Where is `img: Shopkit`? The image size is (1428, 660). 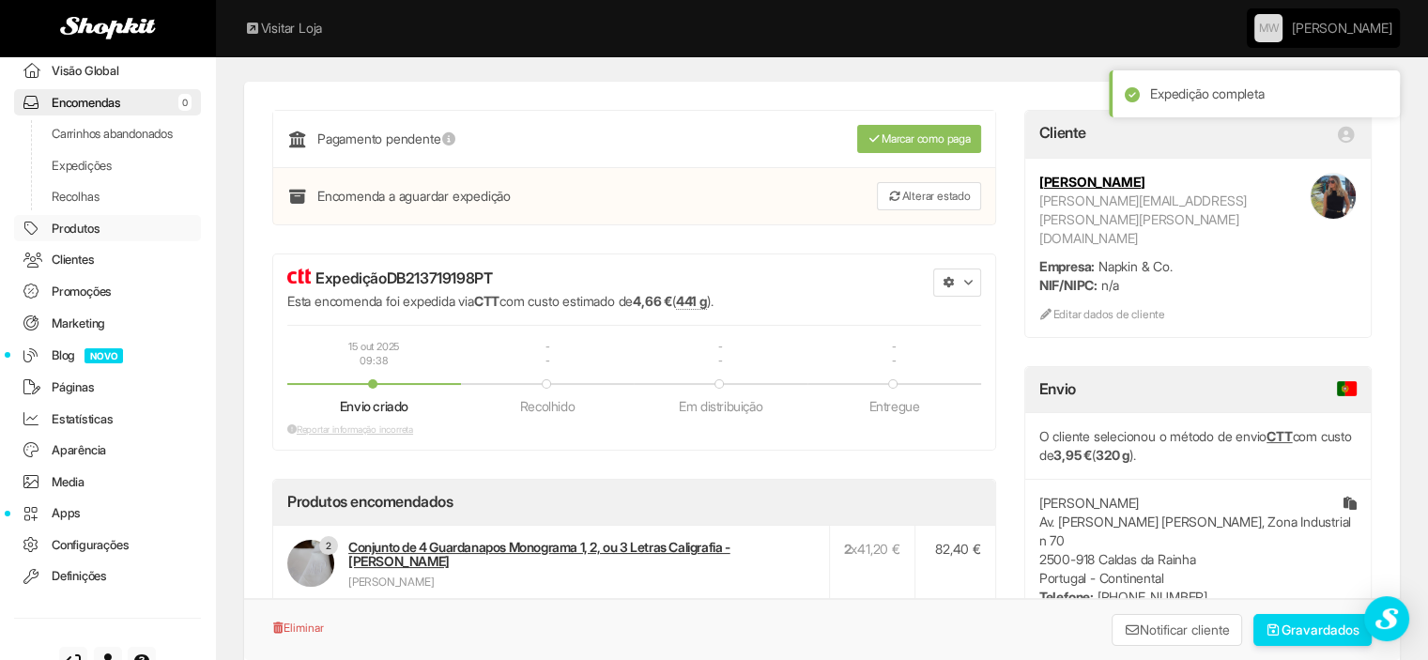 img: Shopkit is located at coordinates (108, 28).